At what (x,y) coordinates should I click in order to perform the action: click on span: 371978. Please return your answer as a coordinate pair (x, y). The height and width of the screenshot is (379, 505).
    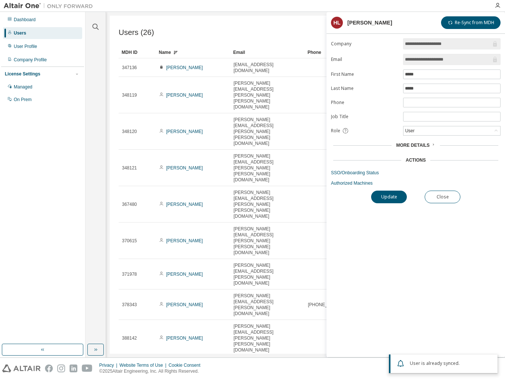
    Looking at the image, I should click on (129, 274).